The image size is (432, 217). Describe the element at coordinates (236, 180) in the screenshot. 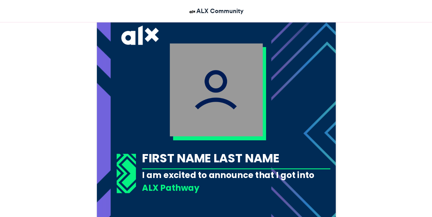

I see `div: I am excited to announce that I got into the` at that location.